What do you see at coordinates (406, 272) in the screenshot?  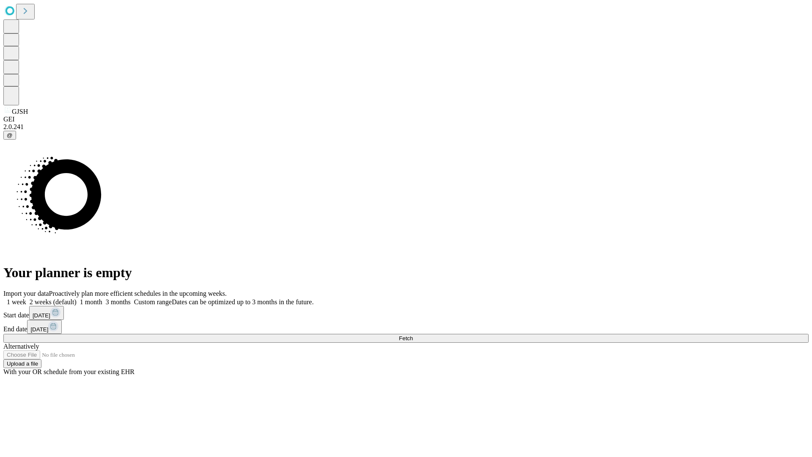 I see `h1: Your planner is empty` at bounding box center [406, 272].